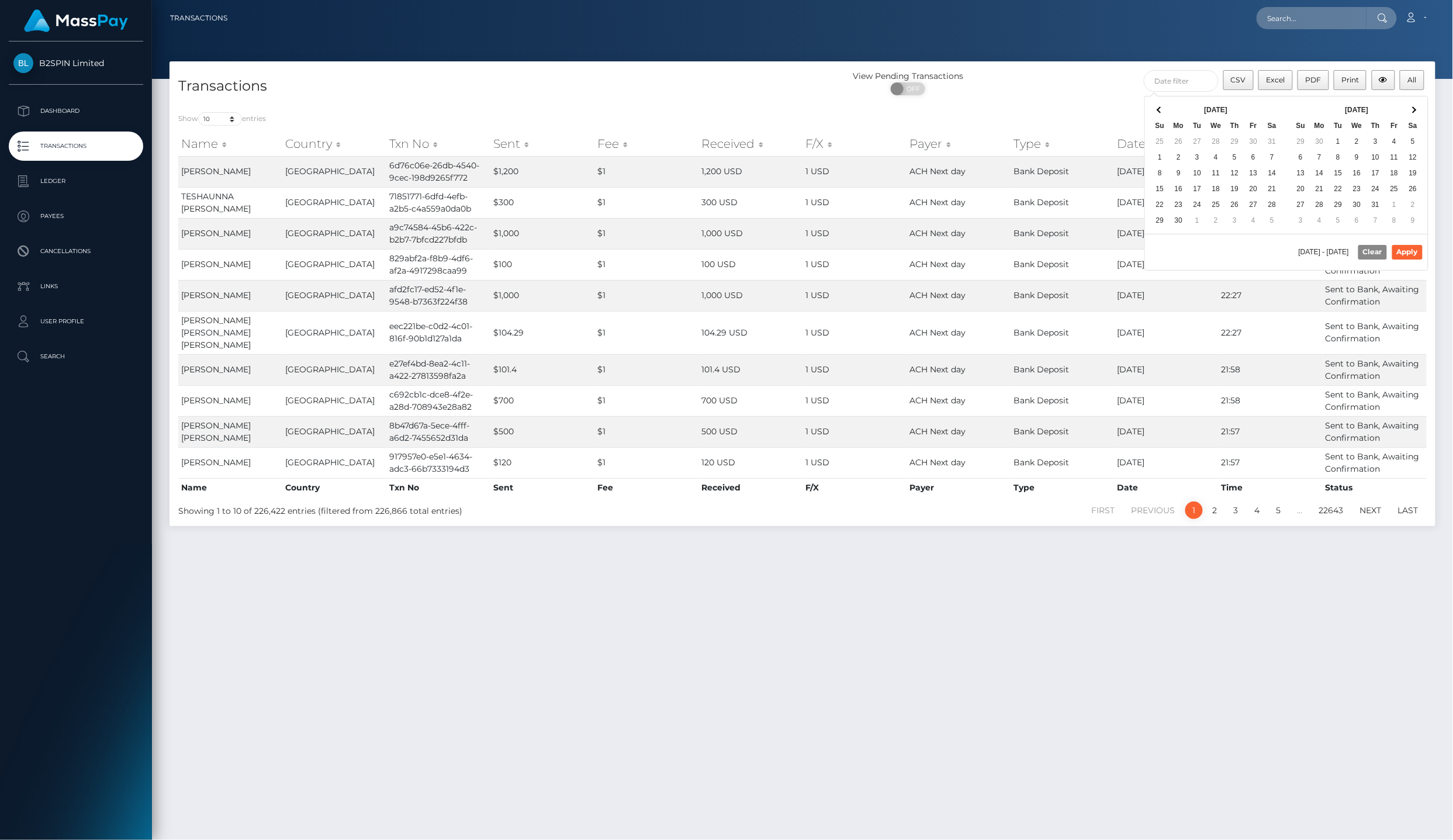 Image resolution: width=1453 pixels, height=840 pixels. I want to click on a: 4, so click(1257, 510).